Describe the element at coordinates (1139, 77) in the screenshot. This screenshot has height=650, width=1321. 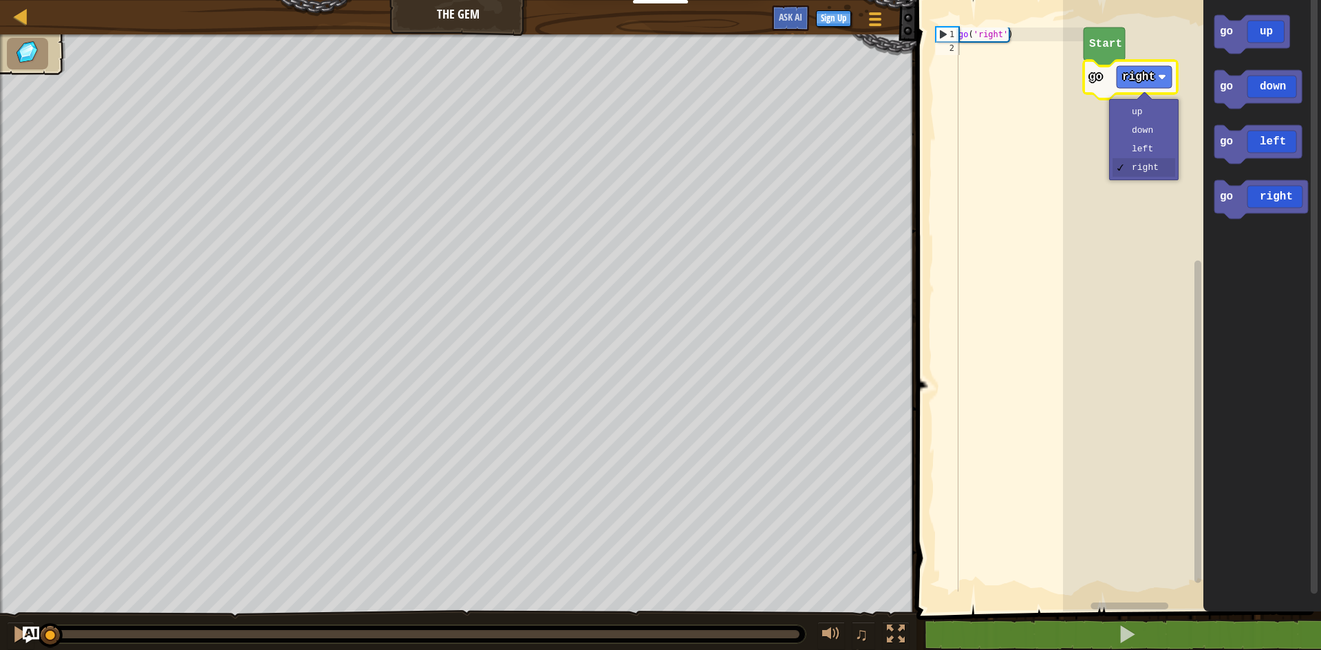
I see `text: right` at that location.